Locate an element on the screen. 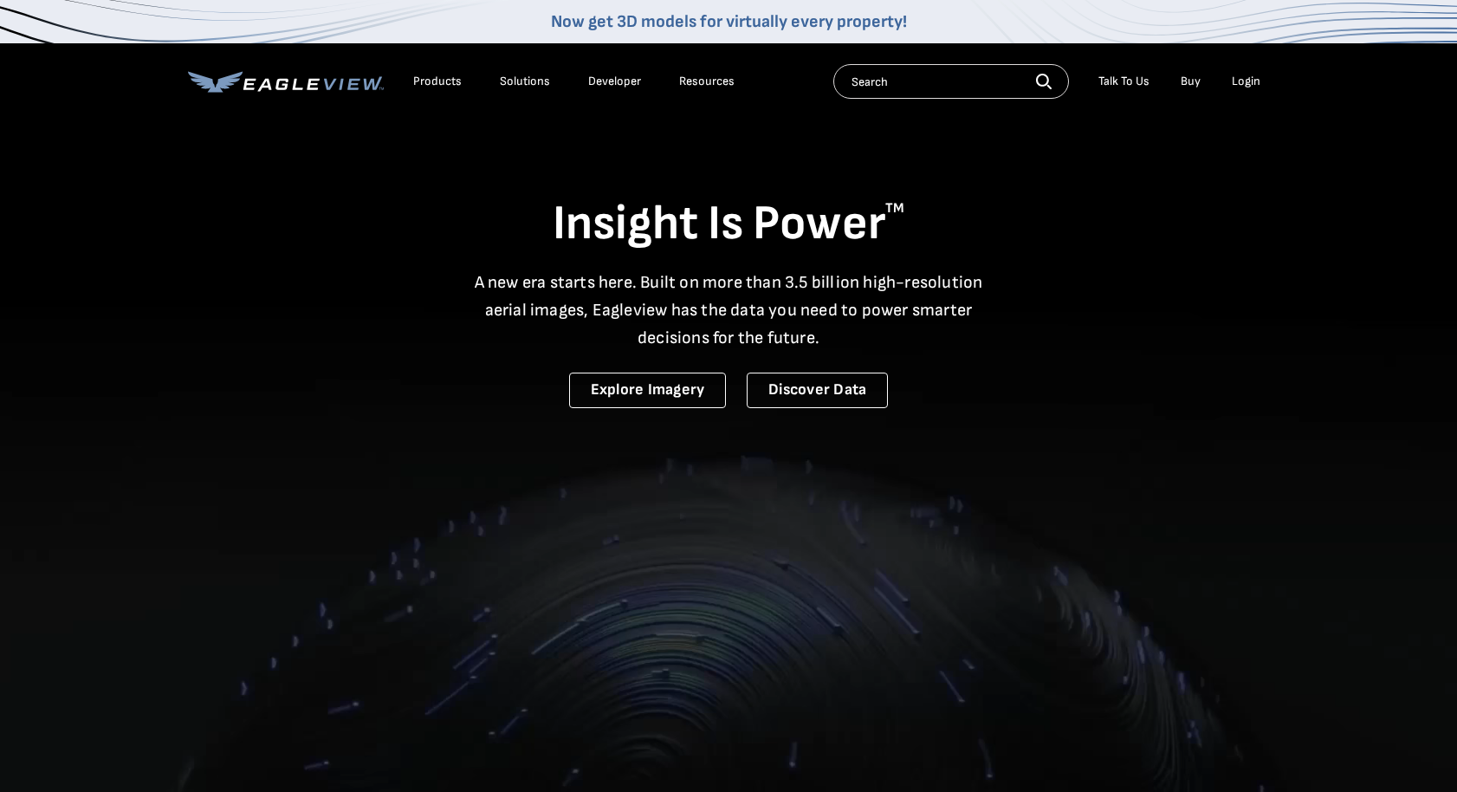  h1: Insight Is Power is located at coordinates (729, 224).